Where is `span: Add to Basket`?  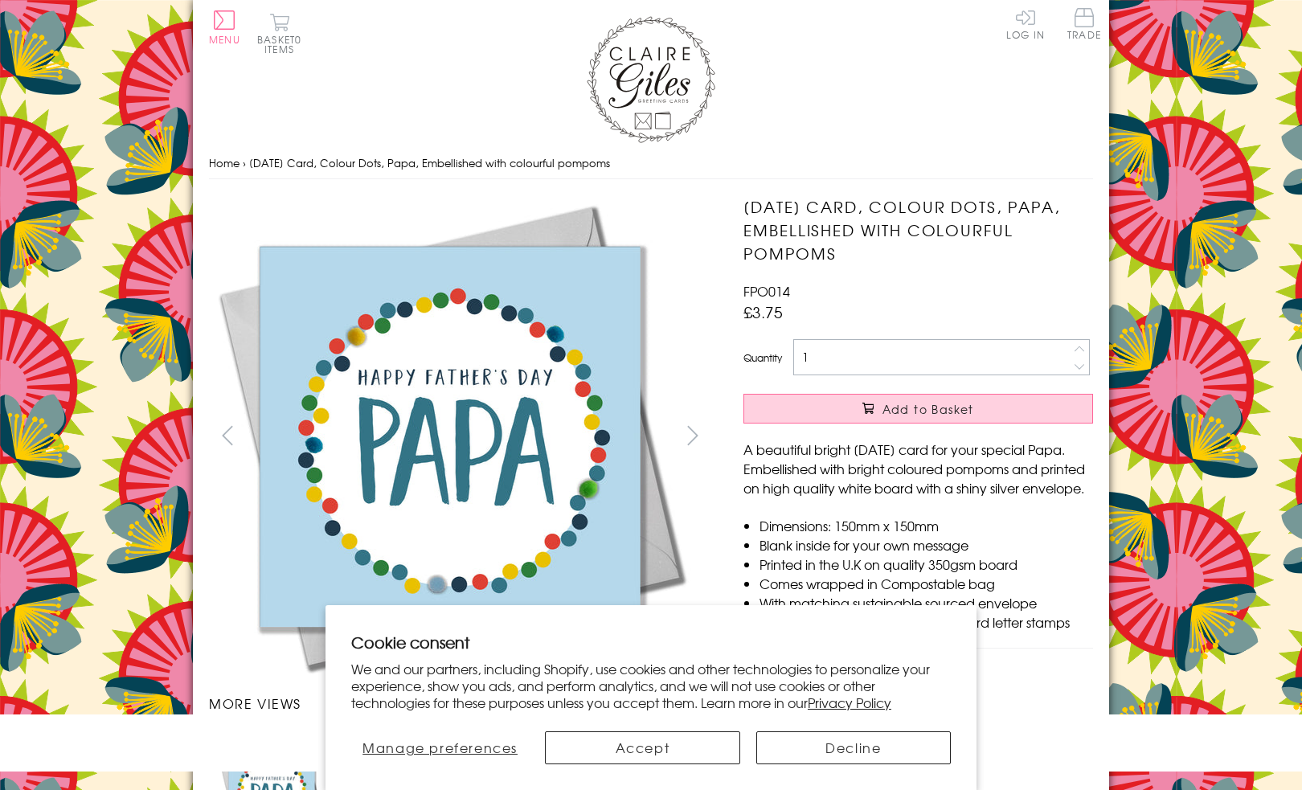
span: Add to Basket is located at coordinates (928, 409).